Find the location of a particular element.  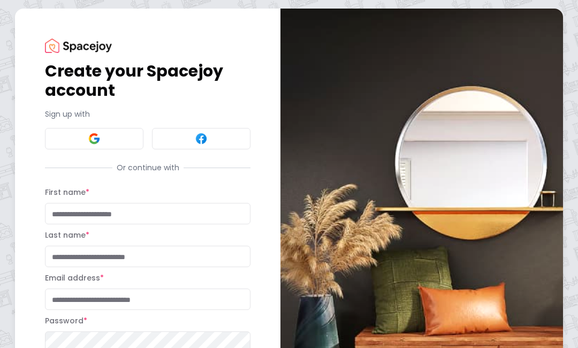

label: Password is located at coordinates (66, 321).